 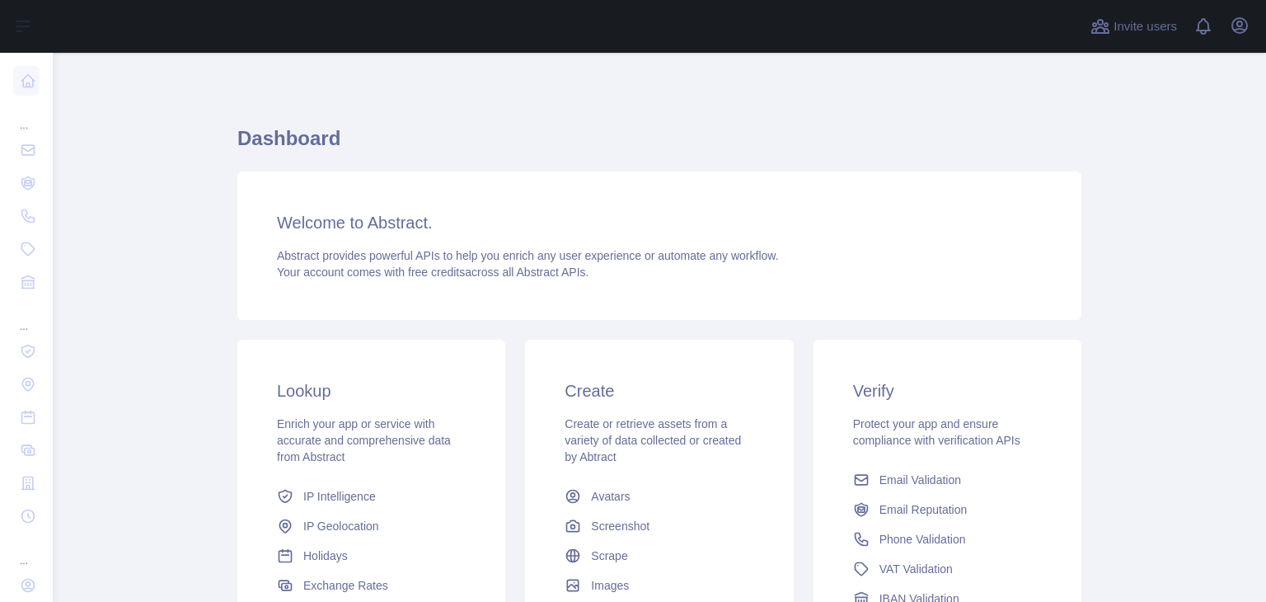 What do you see at coordinates (436, 272) in the screenshot?
I see `span: free credits` at bounding box center [436, 272].